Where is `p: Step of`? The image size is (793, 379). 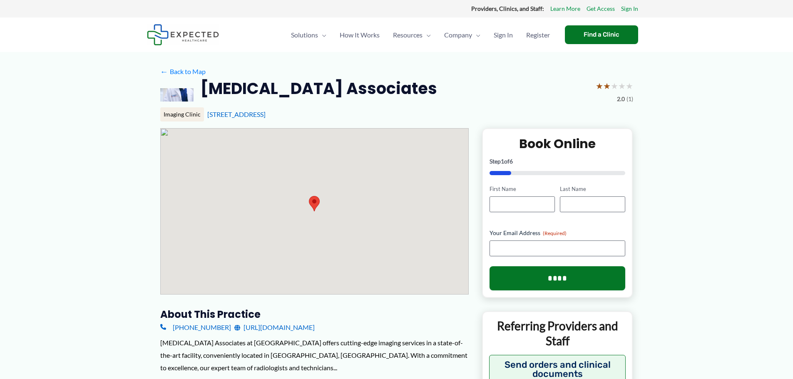
p: Step of is located at coordinates (558, 162).